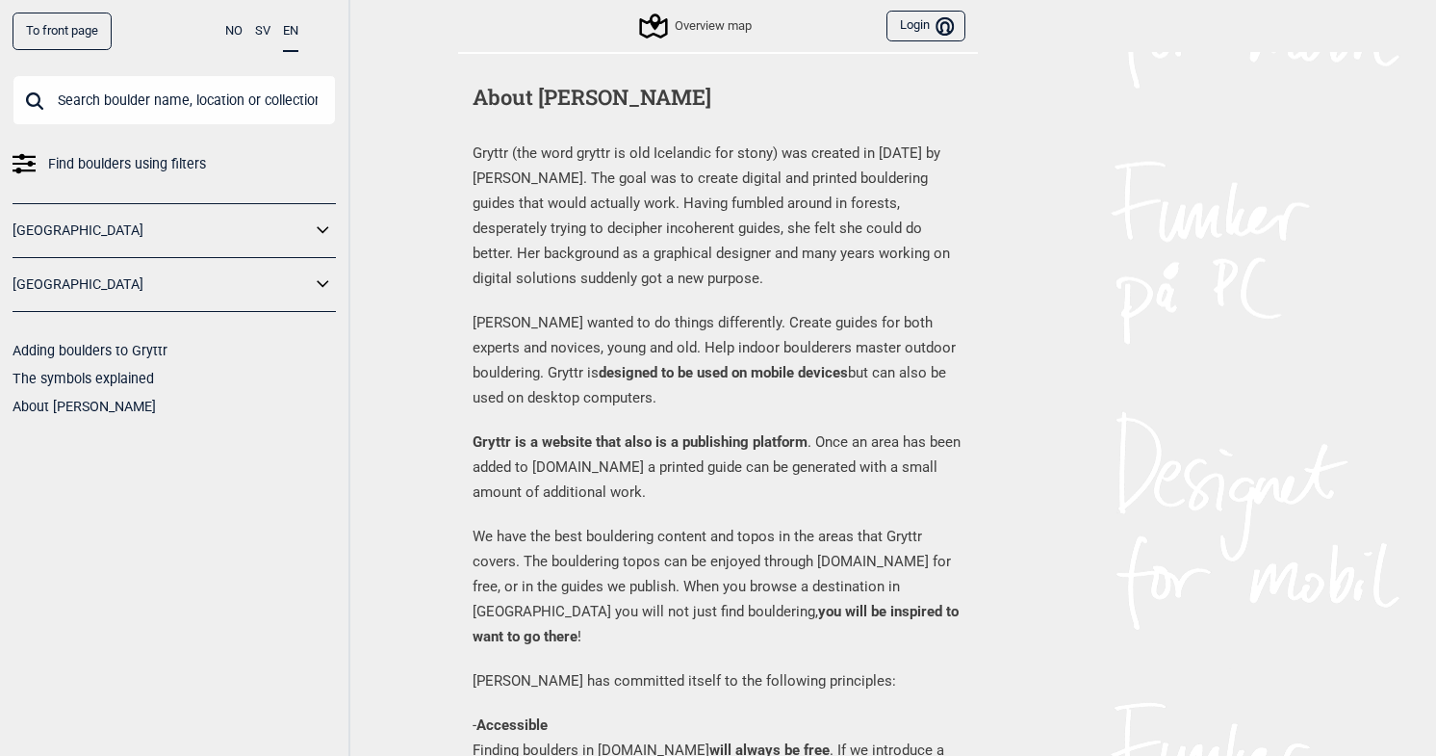 This screenshot has height=756, width=1436. What do you see at coordinates (234, 31) in the screenshot?
I see `button: NO` at bounding box center [234, 31].